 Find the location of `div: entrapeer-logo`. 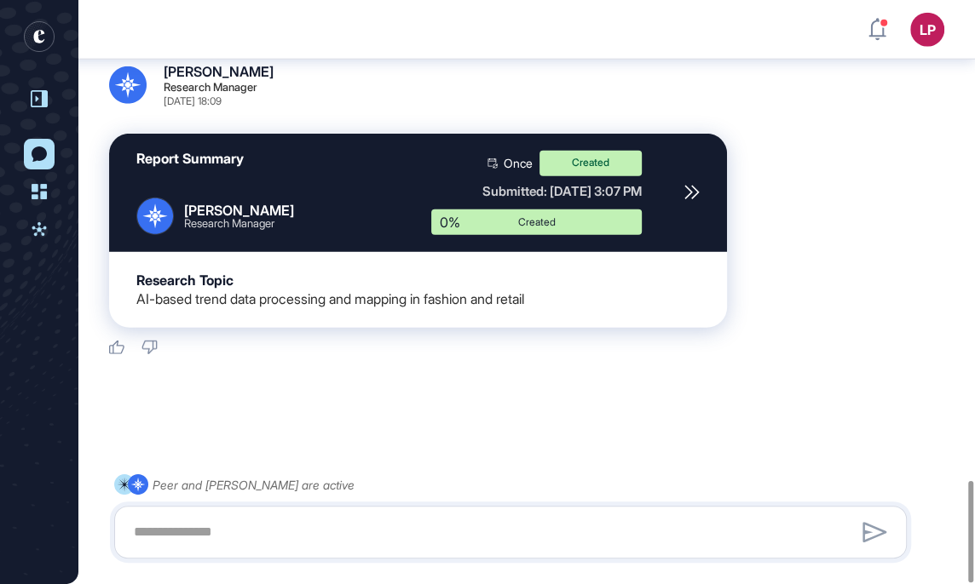

div: entrapeer-logo is located at coordinates (39, 37).